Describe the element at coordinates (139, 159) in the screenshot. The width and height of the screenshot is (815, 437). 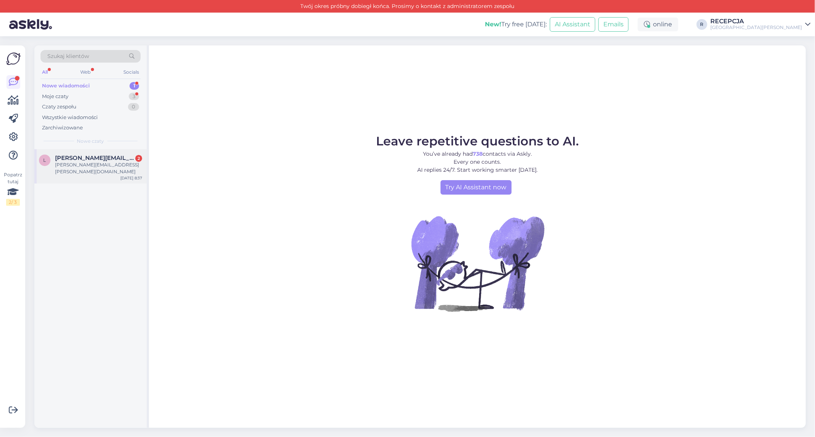
I see `div: 2` at that location.